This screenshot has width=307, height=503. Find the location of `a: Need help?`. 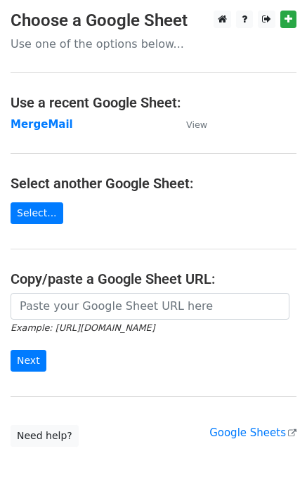

a: Need help? is located at coordinates (44, 436).